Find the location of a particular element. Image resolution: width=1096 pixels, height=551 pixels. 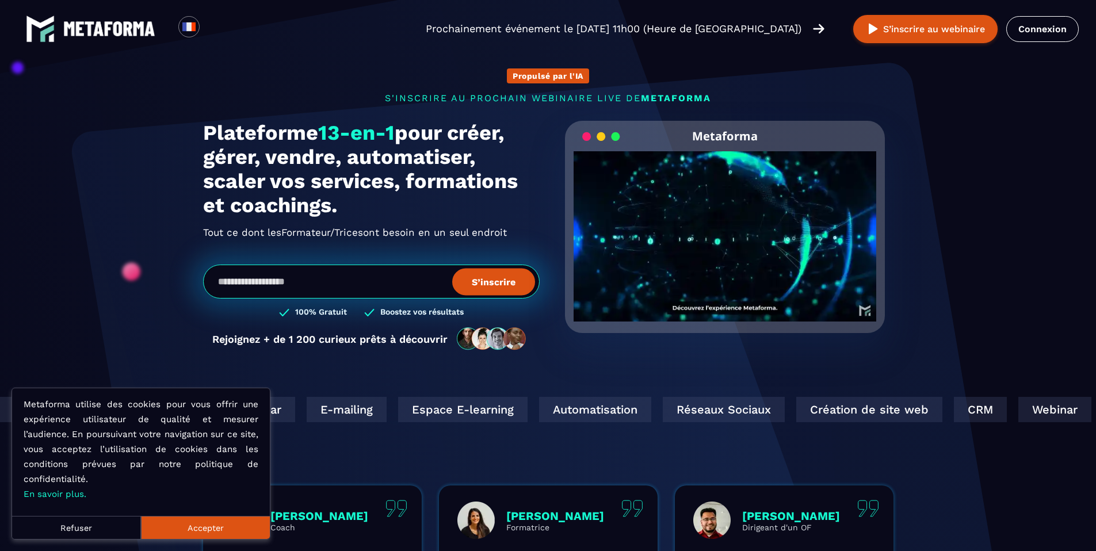

div: Réseaux Sociaux is located at coordinates (721, 409).